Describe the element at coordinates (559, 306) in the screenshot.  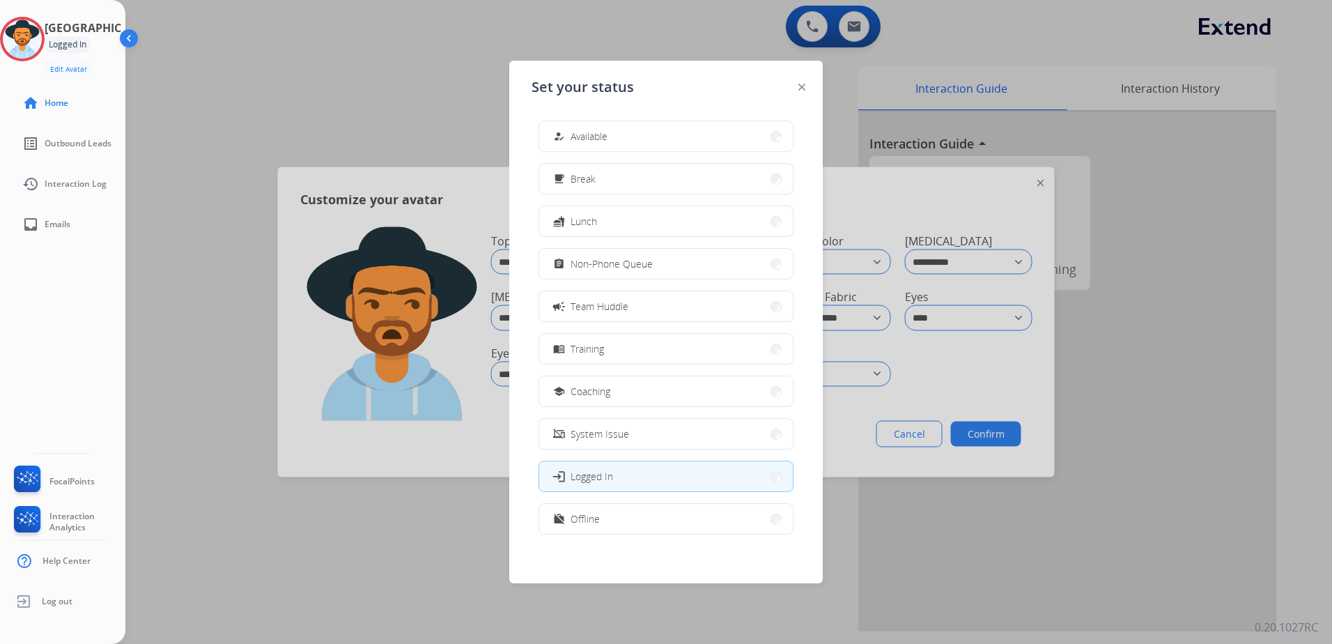
I see `mat-icon: campaign` at that location.